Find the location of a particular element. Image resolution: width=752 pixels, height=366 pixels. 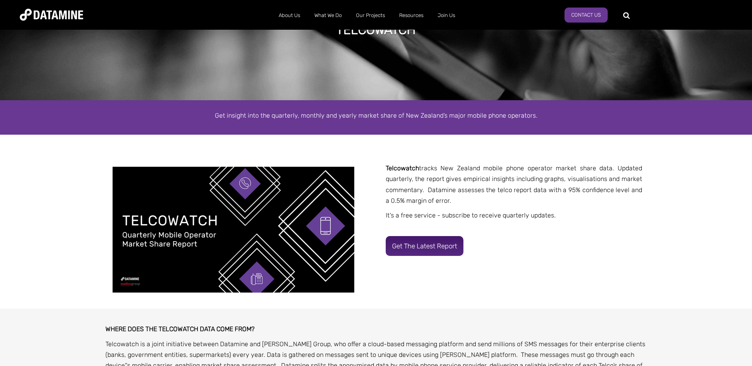

a: Resources is located at coordinates (411, 15).